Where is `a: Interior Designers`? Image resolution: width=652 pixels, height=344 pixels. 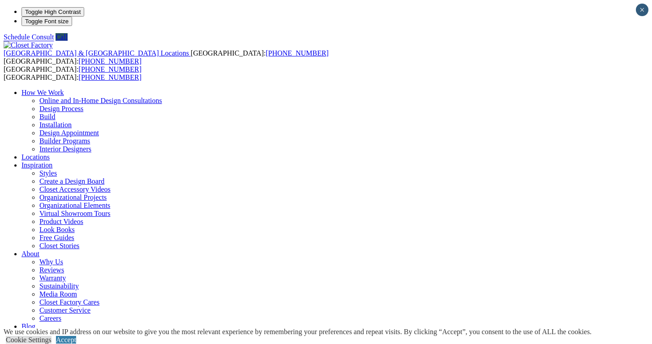 a: Interior Designers is located at coordinates (65, 149).